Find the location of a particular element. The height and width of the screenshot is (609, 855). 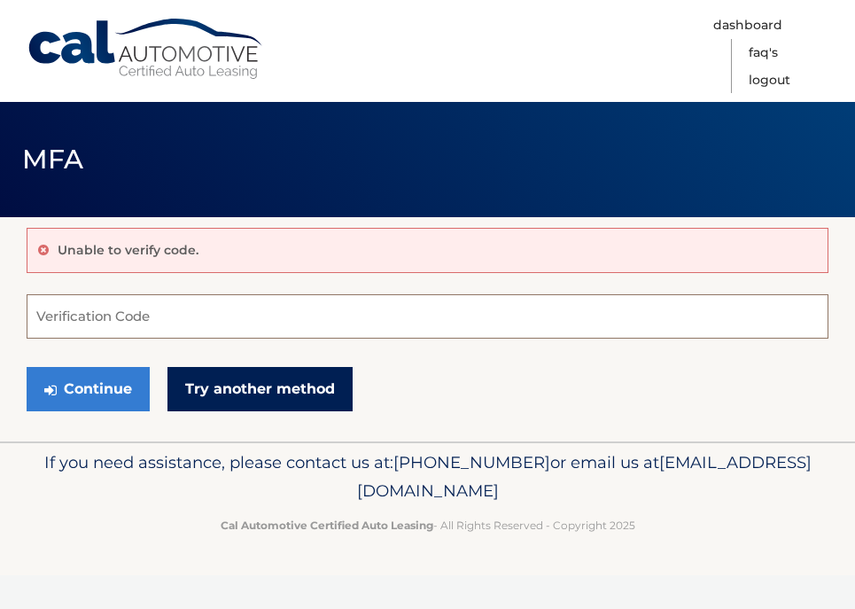

span: MFA is located at coordinates (53, 159).